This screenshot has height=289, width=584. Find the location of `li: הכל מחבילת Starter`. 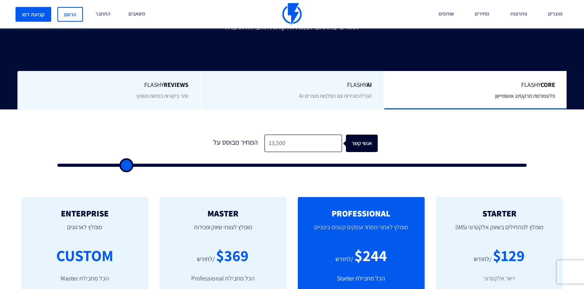

li: הכל מחבילת Starter is located at coordinates (361, 279).